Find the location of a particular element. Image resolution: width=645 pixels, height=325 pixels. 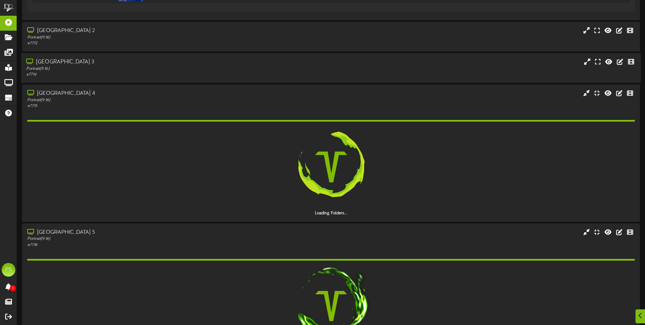

div: # 7716 is located at coordinates (151, 245).